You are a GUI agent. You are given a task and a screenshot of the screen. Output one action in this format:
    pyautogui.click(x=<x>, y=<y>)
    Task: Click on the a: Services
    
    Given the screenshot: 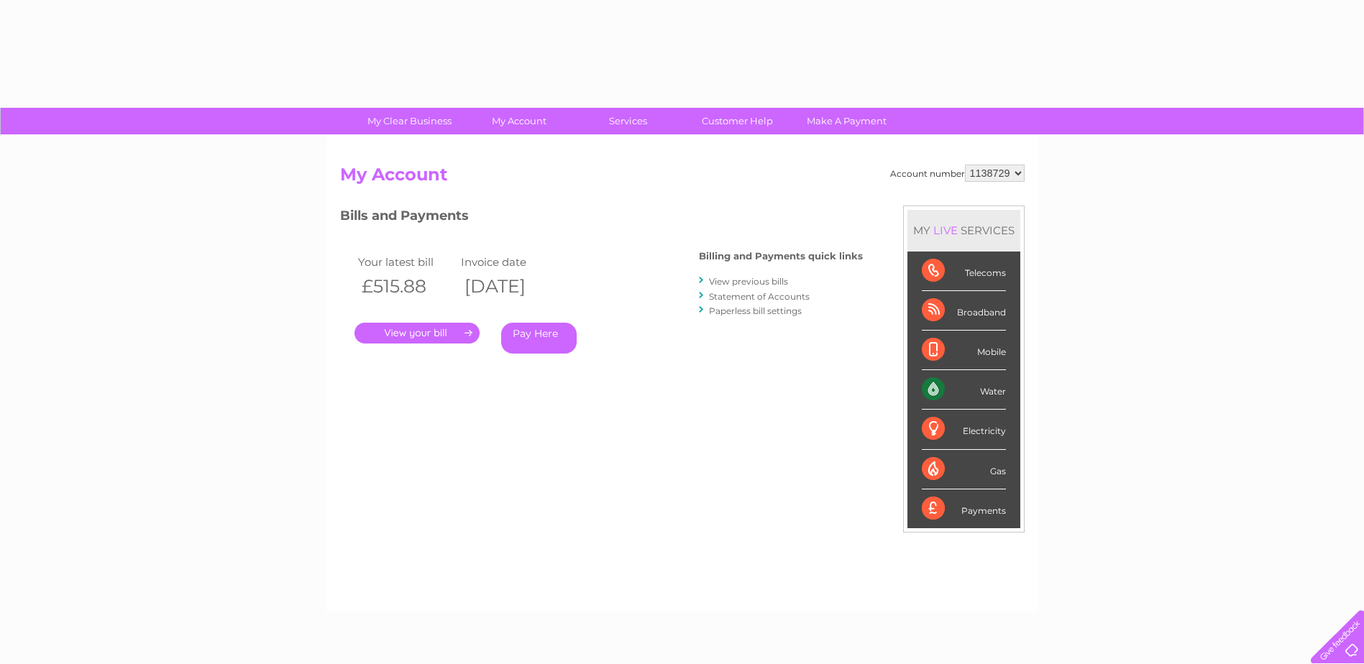 What is the action you would take?
    pyautogui.click(x=628, y=121)
    